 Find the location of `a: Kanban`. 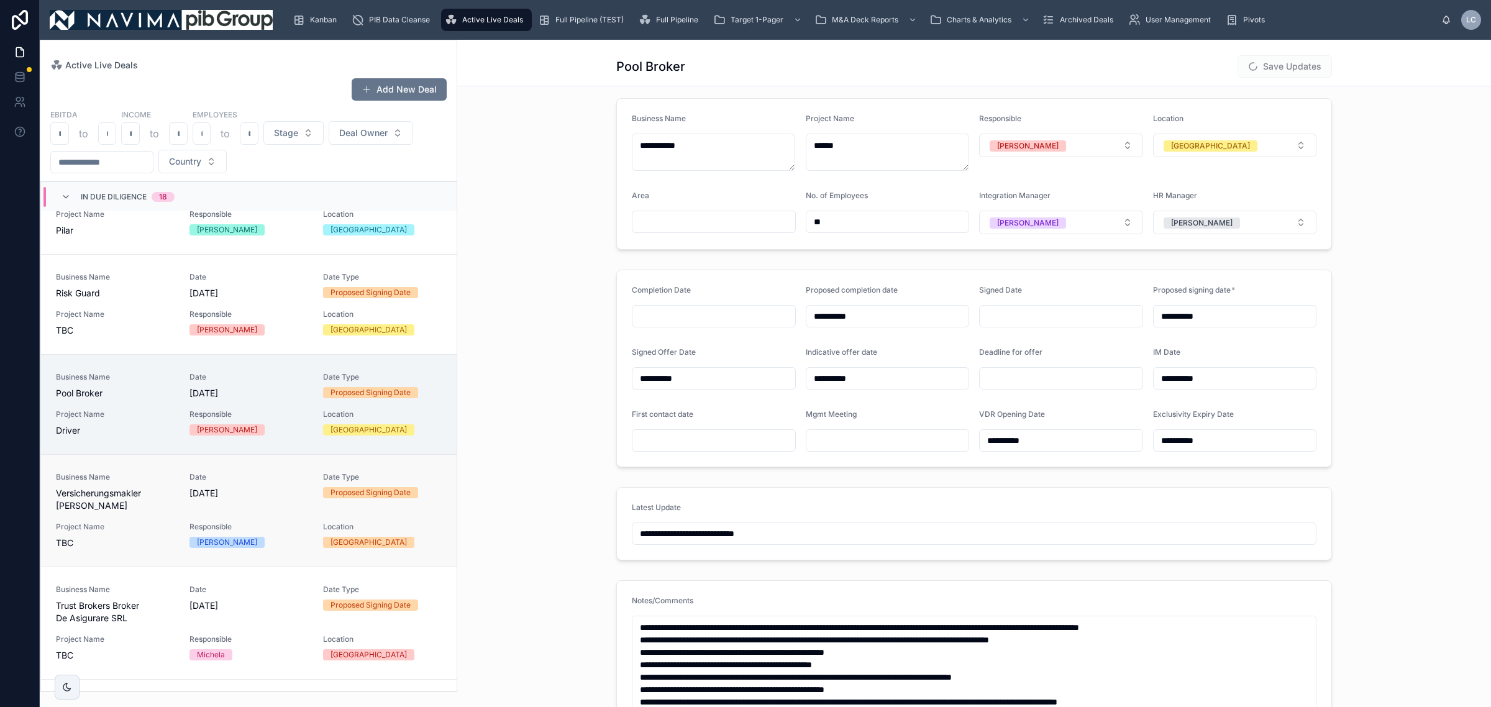

a: Kanban is located at coordinates (317, 20).